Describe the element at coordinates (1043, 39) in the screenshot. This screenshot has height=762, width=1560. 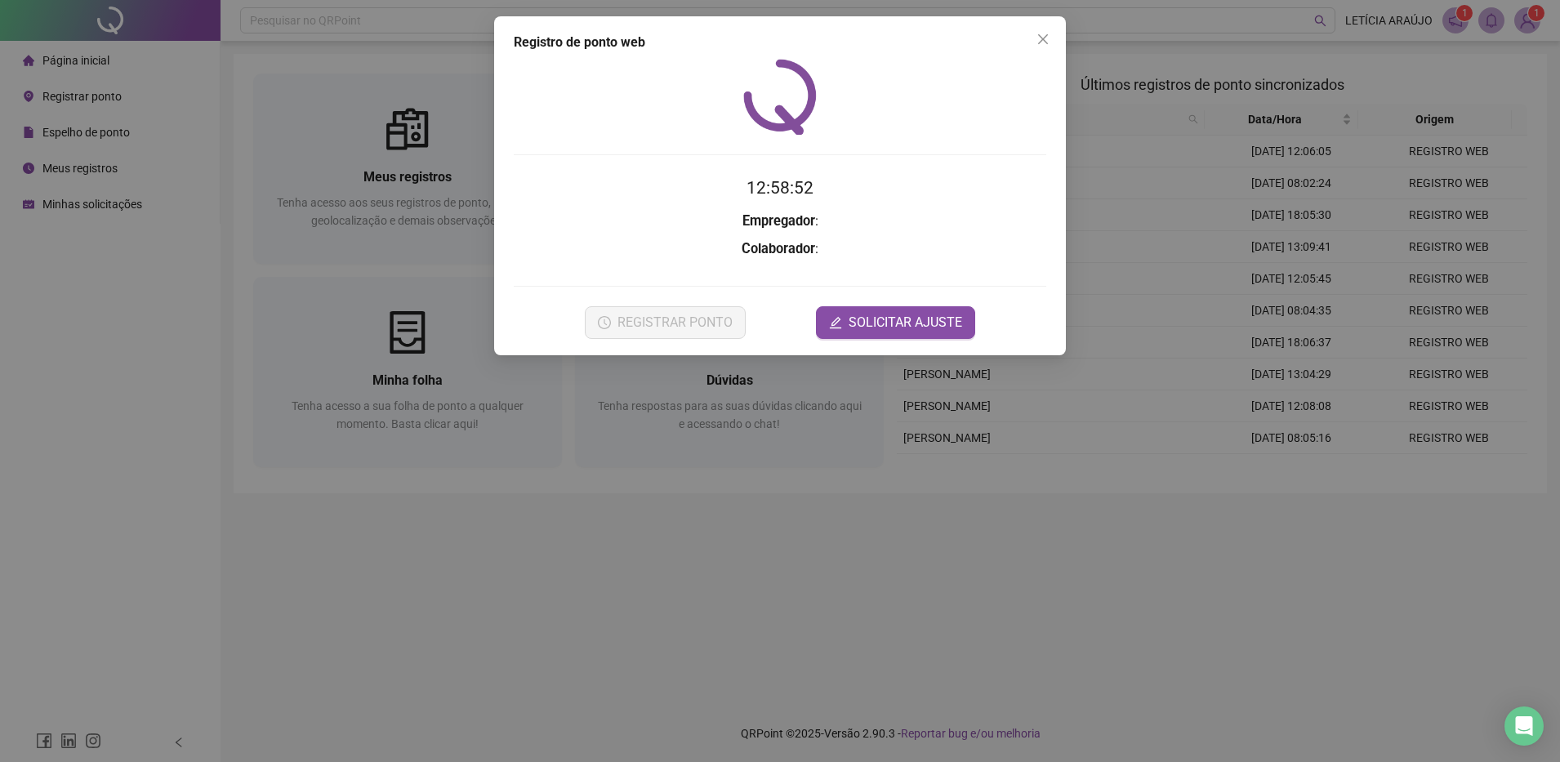
I see `button: Close` at that location.